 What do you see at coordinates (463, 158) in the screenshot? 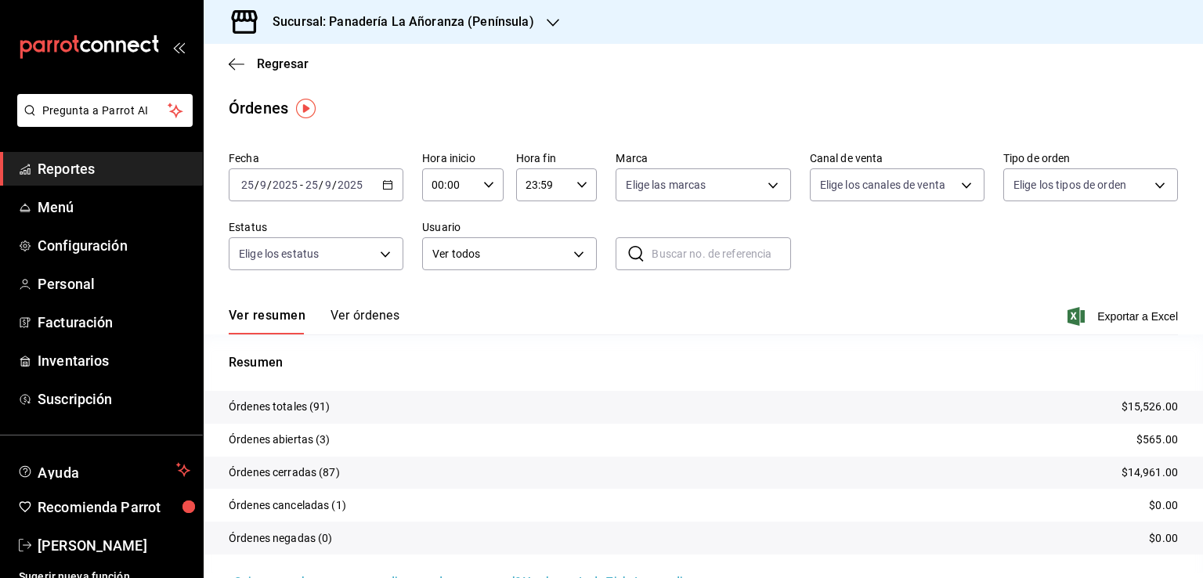
I see `label: Hora inicio` at bounding box center [463, 158].